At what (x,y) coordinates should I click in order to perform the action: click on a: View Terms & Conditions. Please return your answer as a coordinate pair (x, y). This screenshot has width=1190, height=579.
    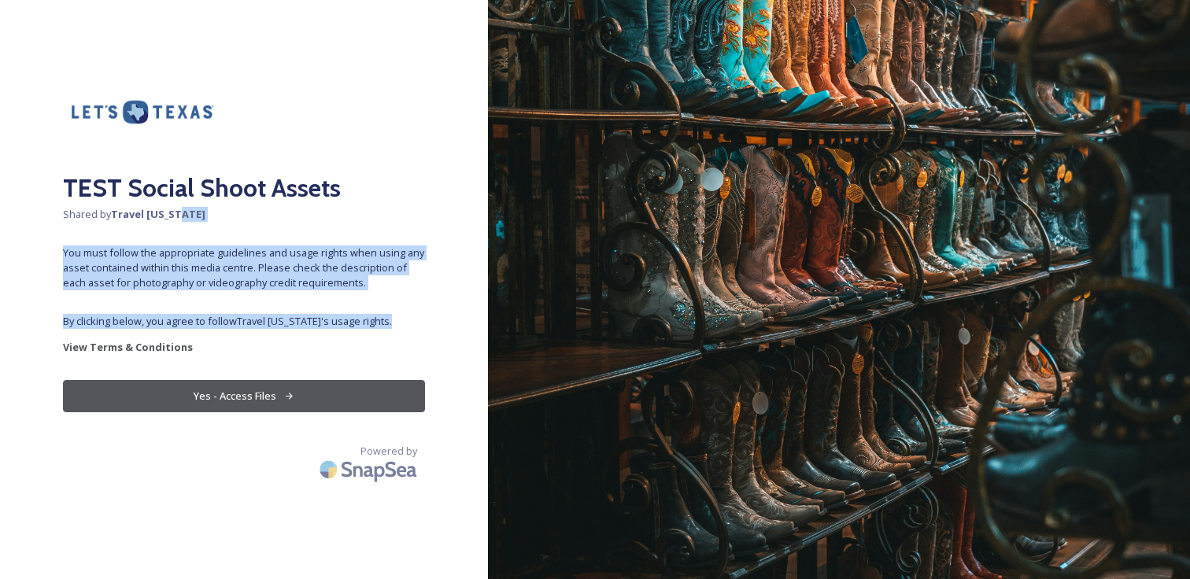
    Looking at the image, I should click on (244, 347).